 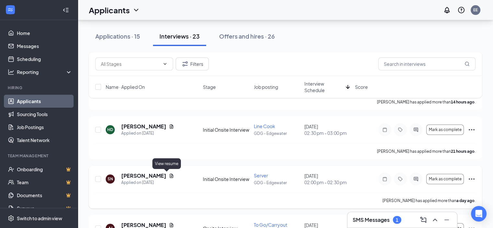 I want to click on span: To Go/Carryout, so click(x=270, y=225).